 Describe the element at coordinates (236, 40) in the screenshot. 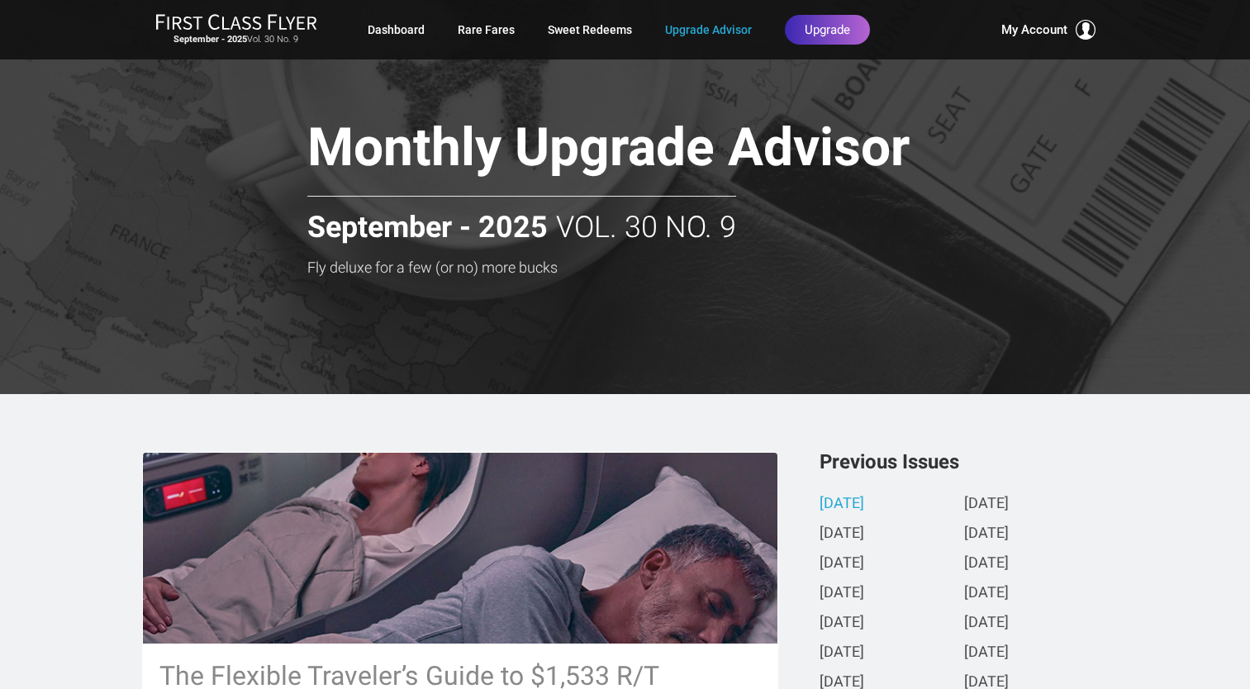

I see `small: Vol. 30 No. 9` at that location.